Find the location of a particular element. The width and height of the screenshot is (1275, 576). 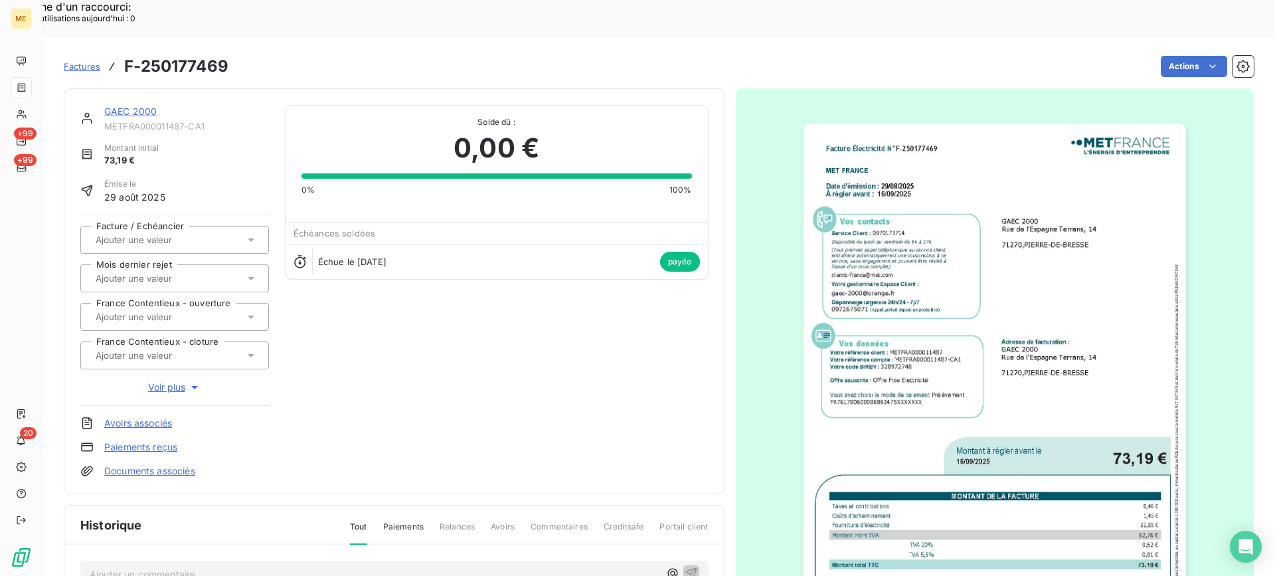

span: Voir plus is located at coordinates (175, 387).